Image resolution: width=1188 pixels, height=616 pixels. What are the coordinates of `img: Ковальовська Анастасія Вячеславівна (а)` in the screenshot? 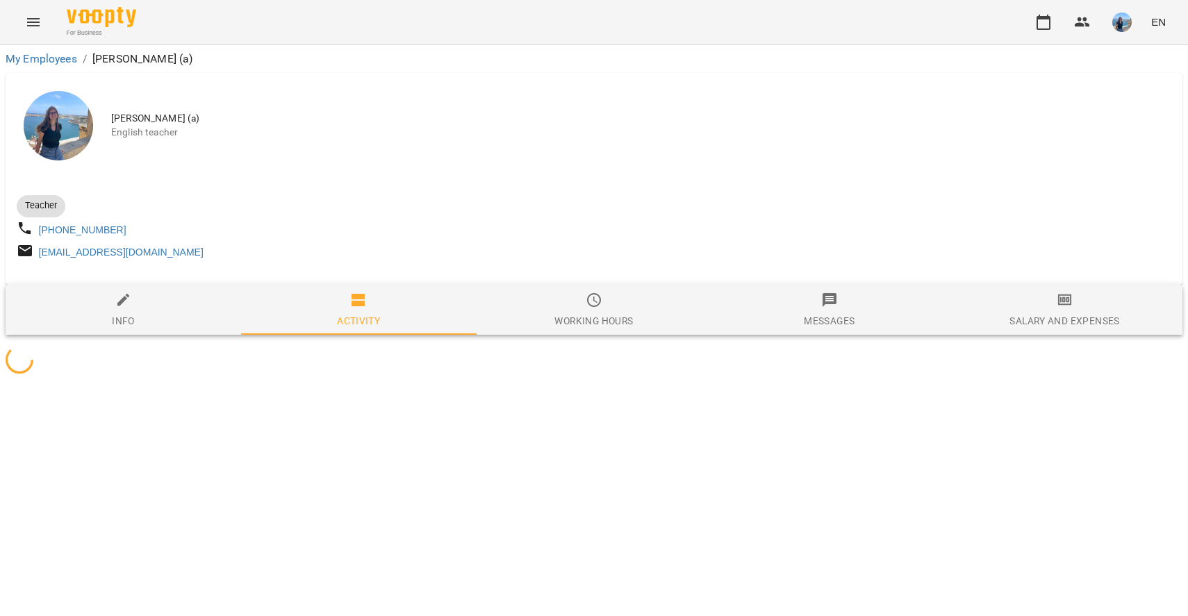 It's located at (58, 126).